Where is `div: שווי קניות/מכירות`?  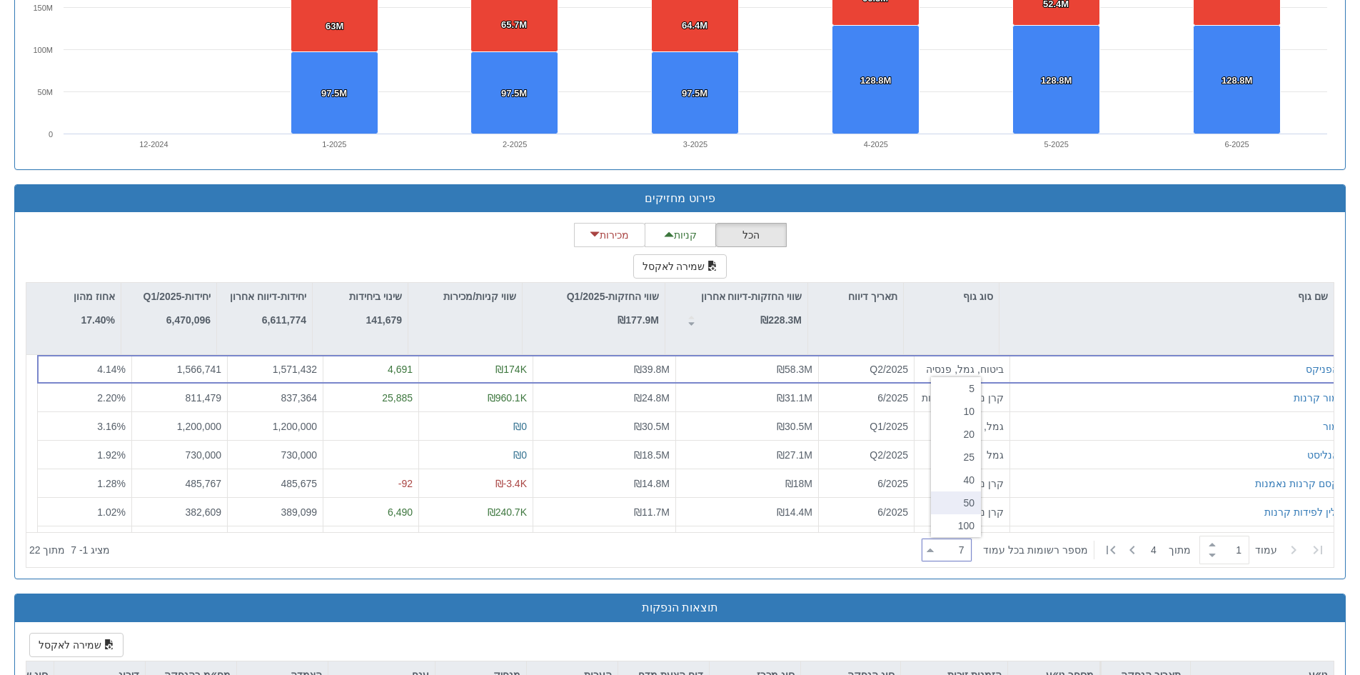 div: שווי קניות/מכירות is located at coordinates (465, 296).